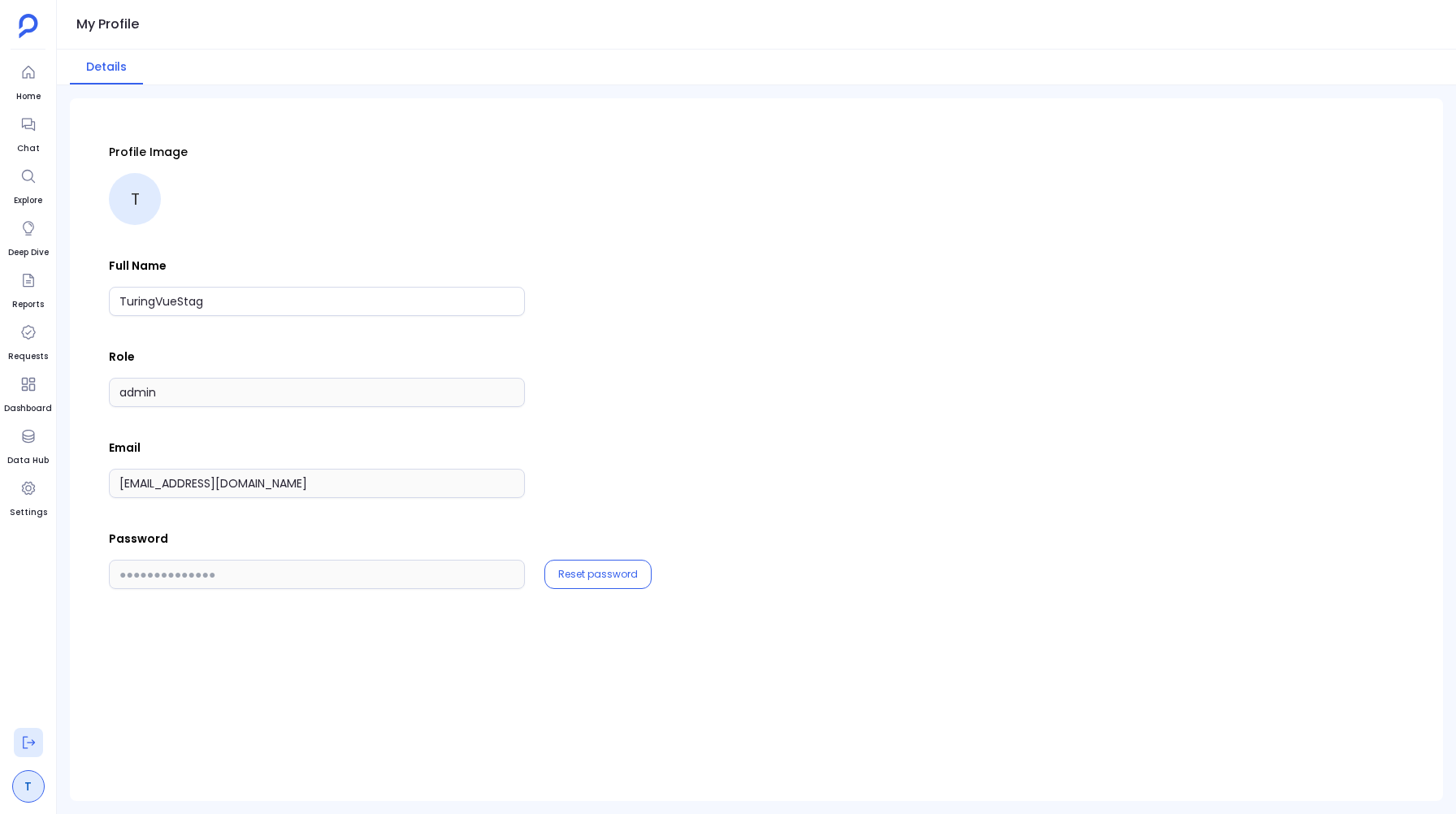 This screenshot has height=814, width=1456. Describe the element at coordinates (28, 304) in the screenshot. I see `span: Reports` at that location.